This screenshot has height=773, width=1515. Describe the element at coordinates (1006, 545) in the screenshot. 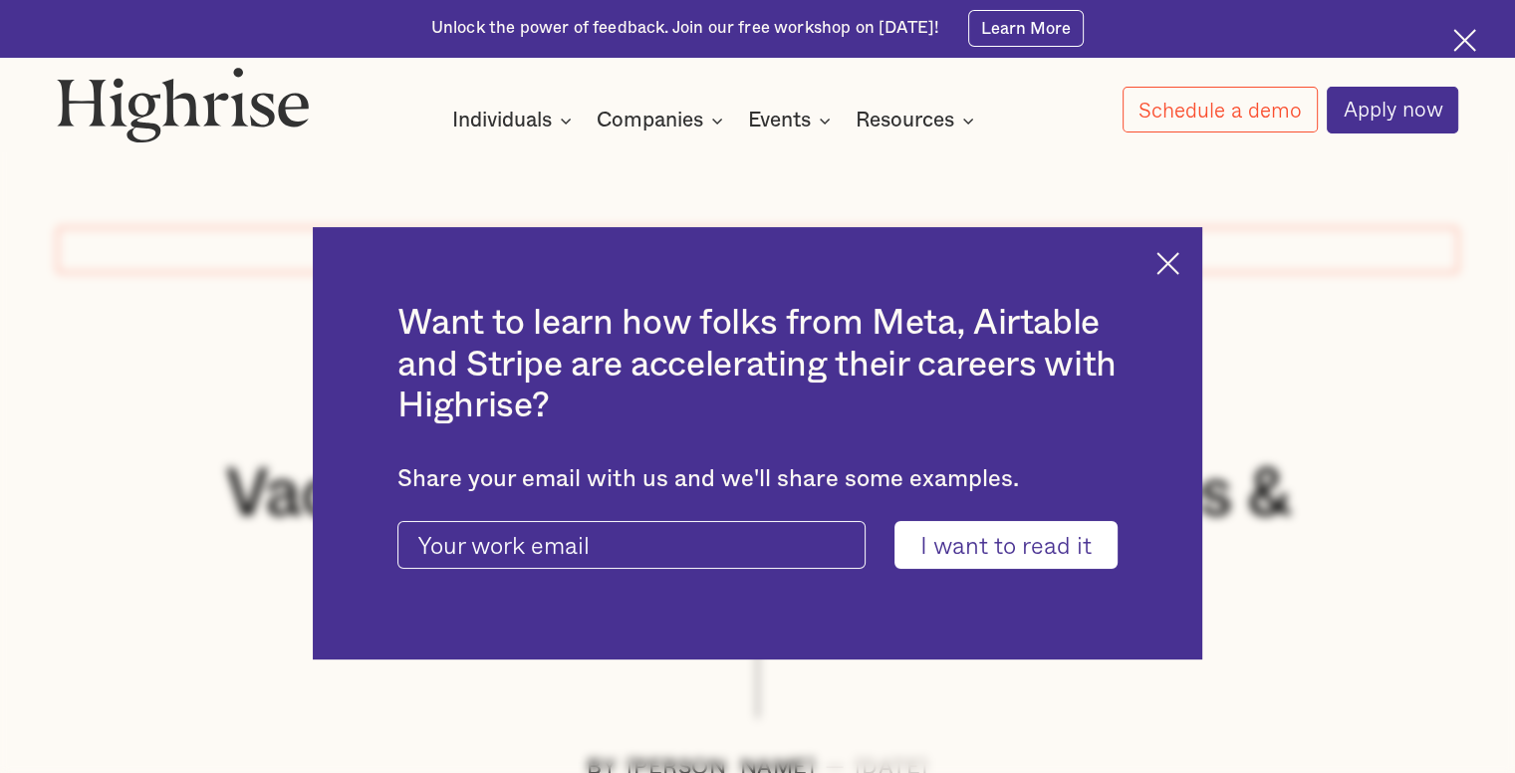

I see `input: I want to read it` at that location.